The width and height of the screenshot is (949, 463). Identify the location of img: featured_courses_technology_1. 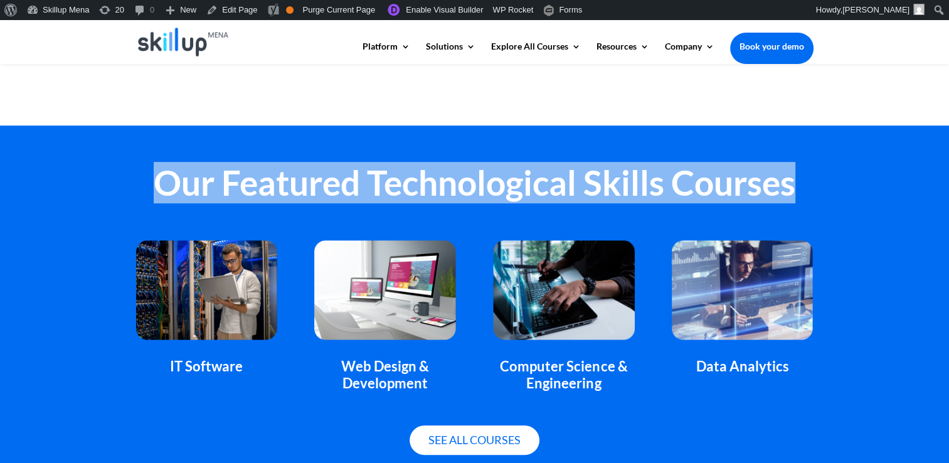
(206, 290).